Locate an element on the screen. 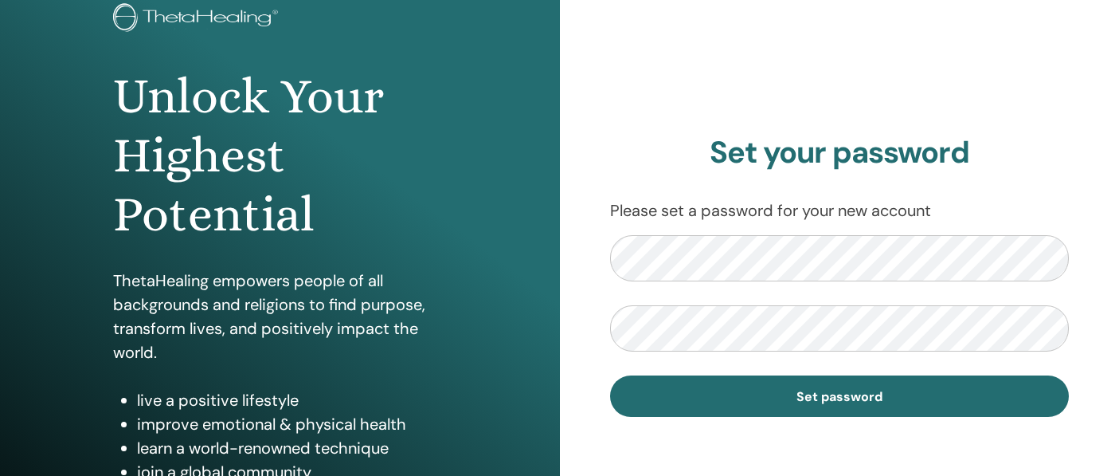 This screenshot has height=476, width=1119. button: Set password is located at coordinates (840, 396).